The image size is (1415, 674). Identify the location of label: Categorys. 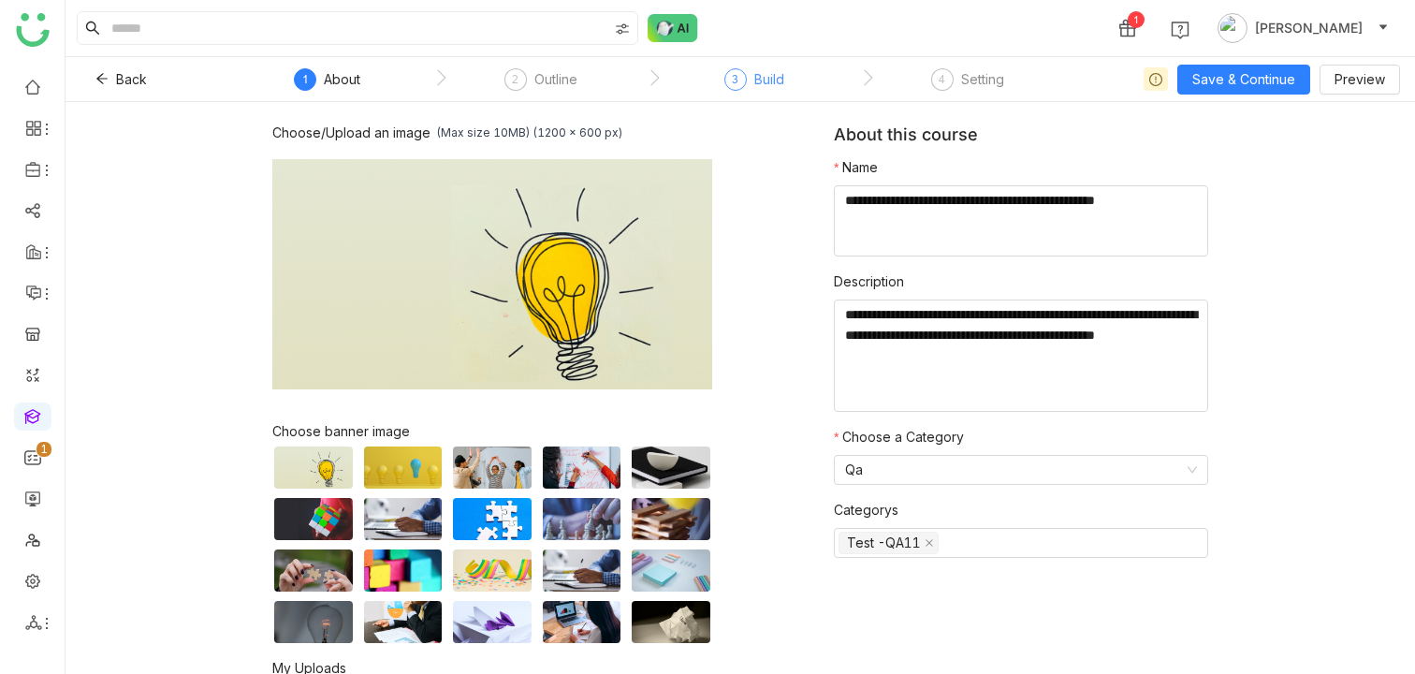
(866, 510).